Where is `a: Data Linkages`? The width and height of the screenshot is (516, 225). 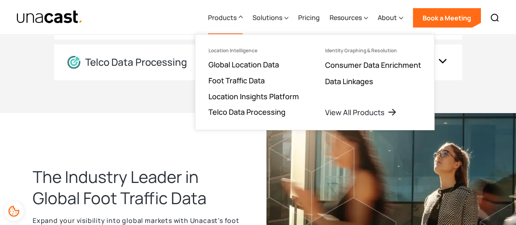 a: Data Linkages is located at coordinates (349, 81).